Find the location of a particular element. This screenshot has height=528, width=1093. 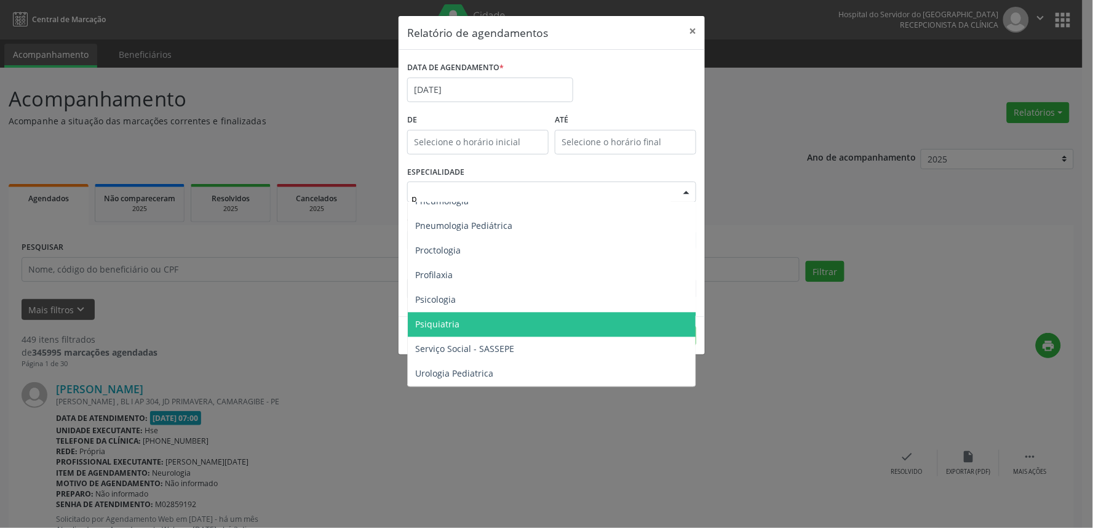

input: Seleciona uma especialidade is located at coordinates (541, 198).